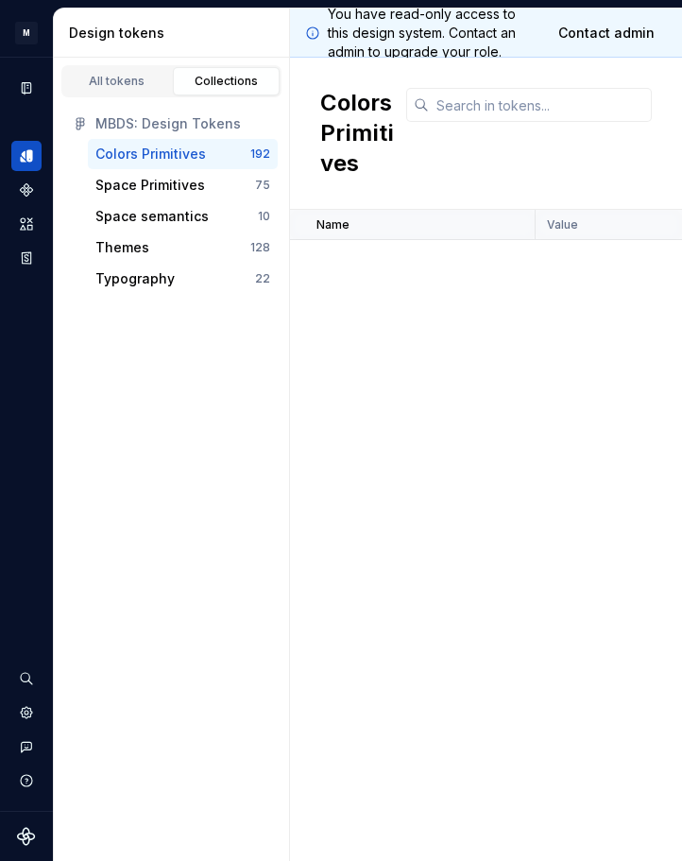  Describe the element at coordinates (26, 88) in the screenshot. I see `div: Documentation` at that location.